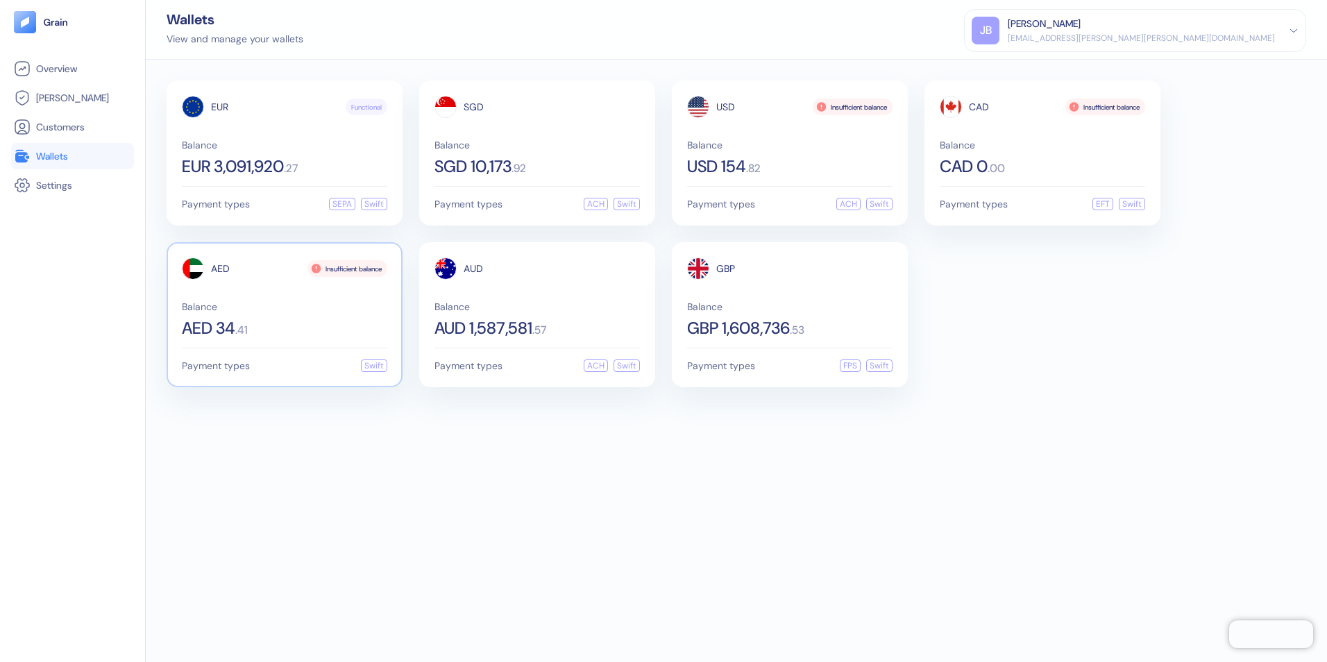 The height and width of the screenshot is (662, 1327). I want to click on span: Customers, so click(60, 127).